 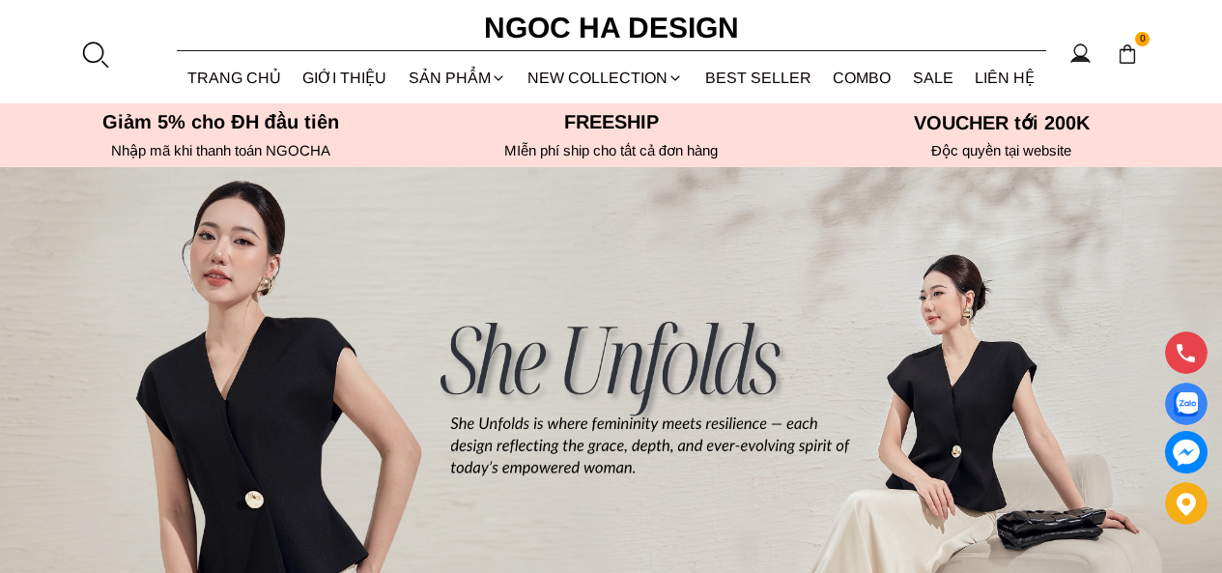 I want to click on font: Giảm 5% cho ĐH đầu tiên, so click(x=220, y=122).